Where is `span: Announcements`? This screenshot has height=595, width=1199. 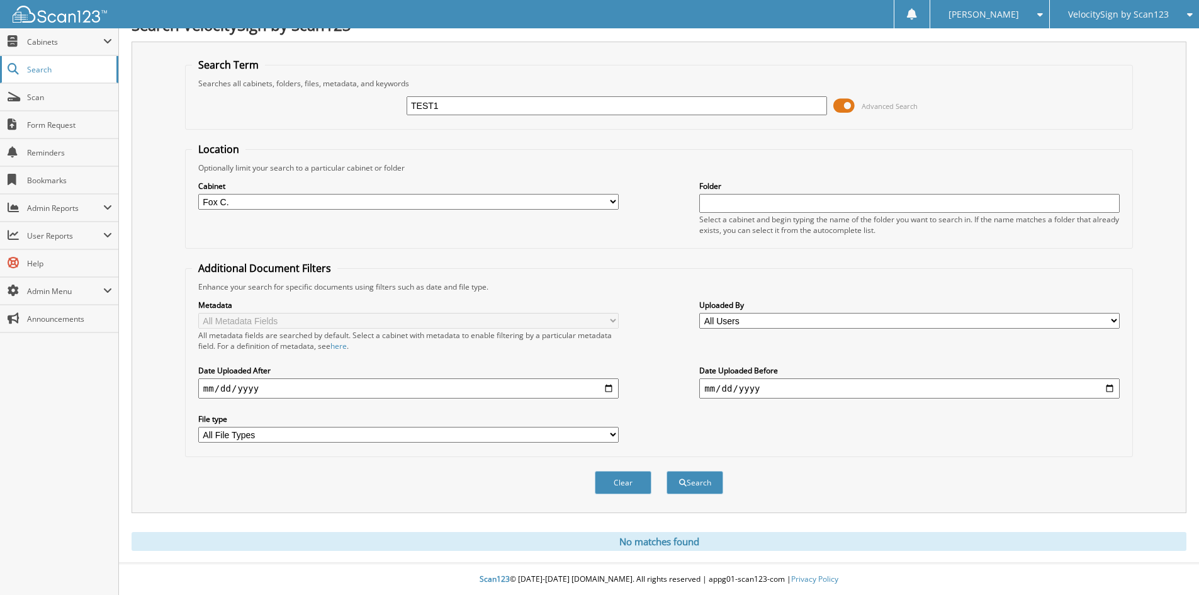
span: Announcements is located at coordinates (69, 319).